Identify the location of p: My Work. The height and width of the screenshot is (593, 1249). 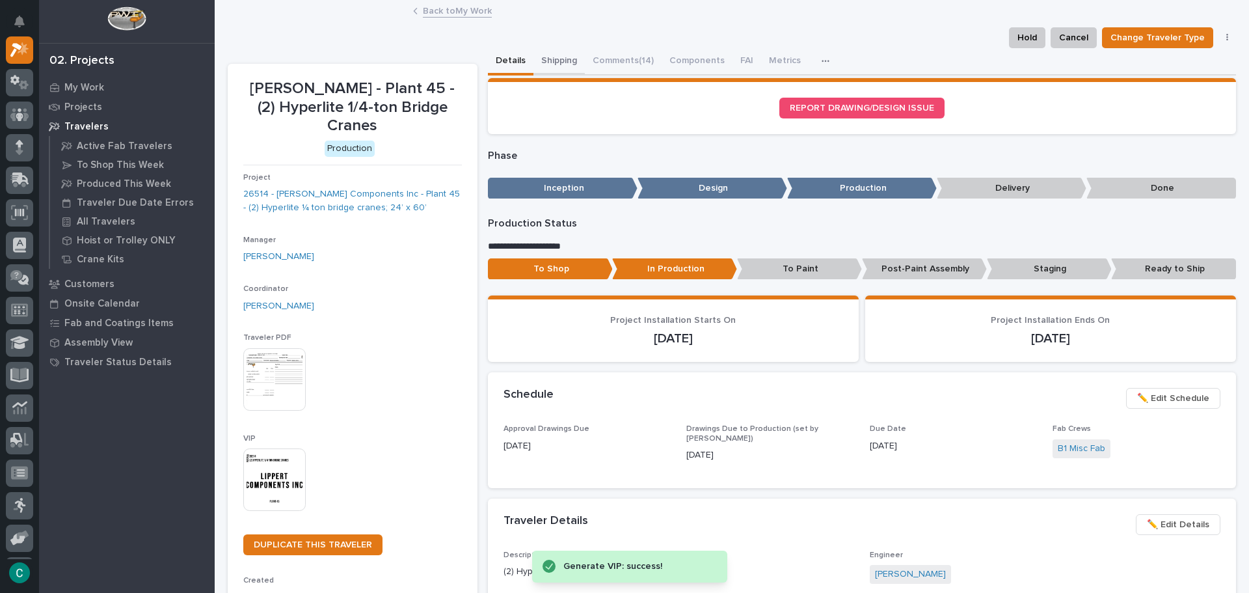
(84, 88).